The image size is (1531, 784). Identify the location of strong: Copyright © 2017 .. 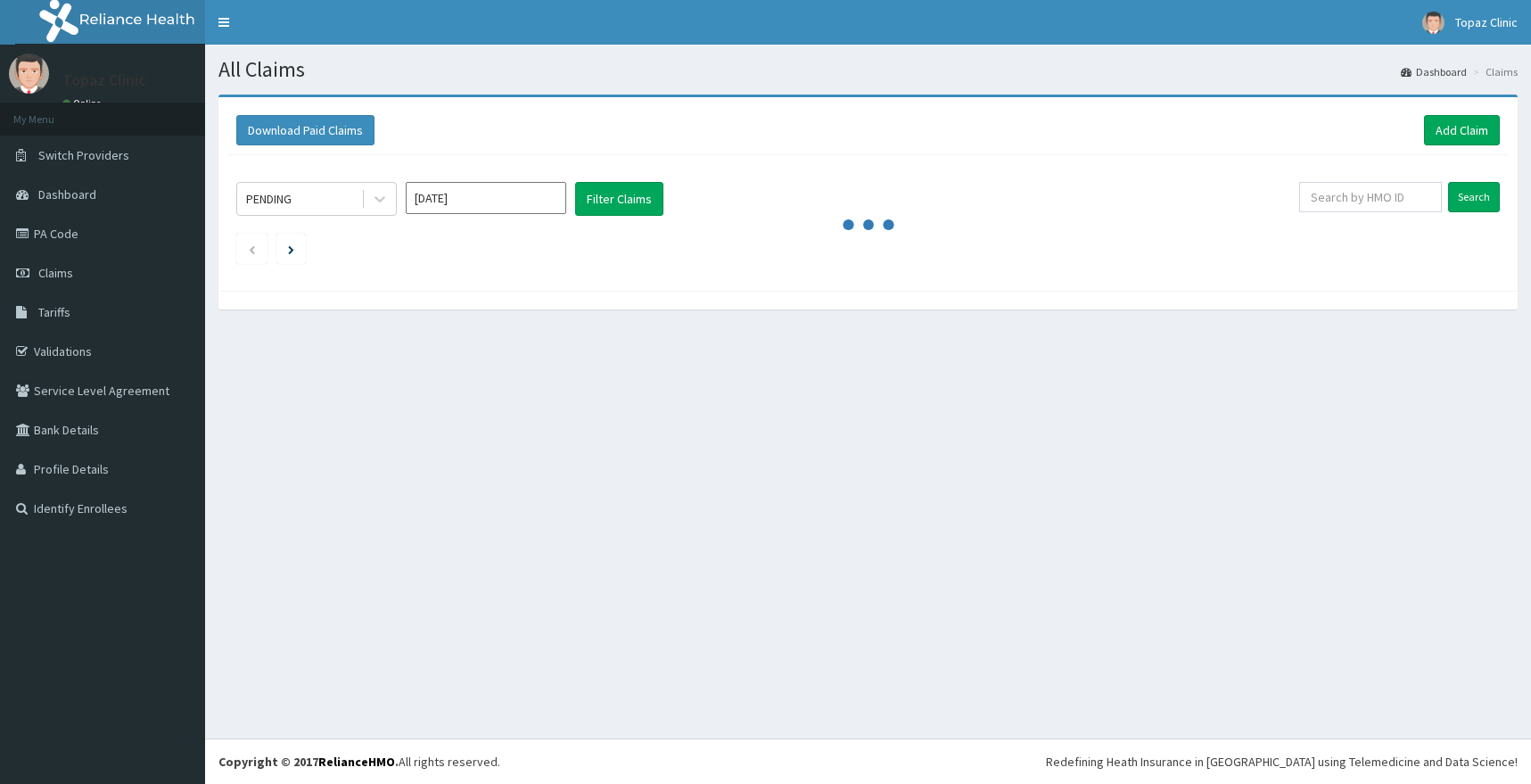
(308, 761).